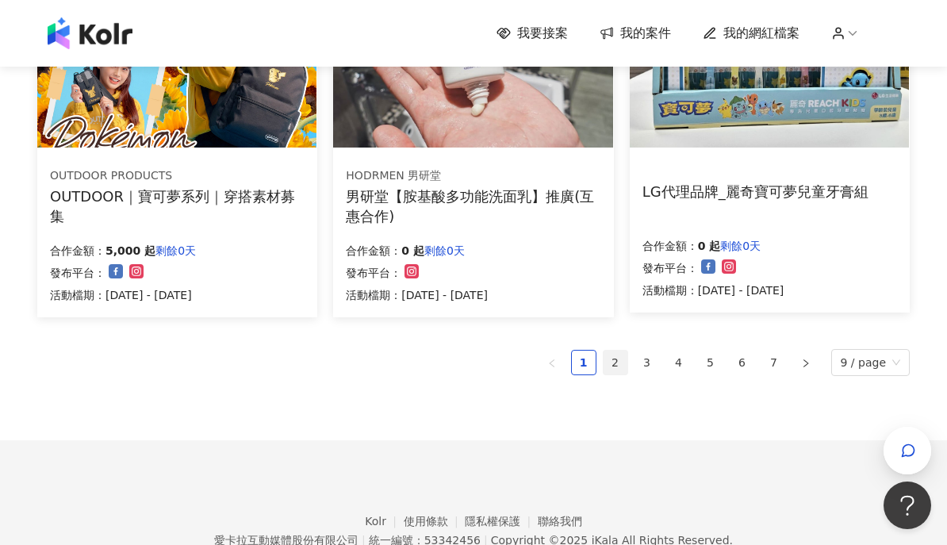 The image size is (947, 545). What do you see at coordinates (435, 521) in the screenshot?
I see `a: 使用條款` at bounding box center [435, 521].